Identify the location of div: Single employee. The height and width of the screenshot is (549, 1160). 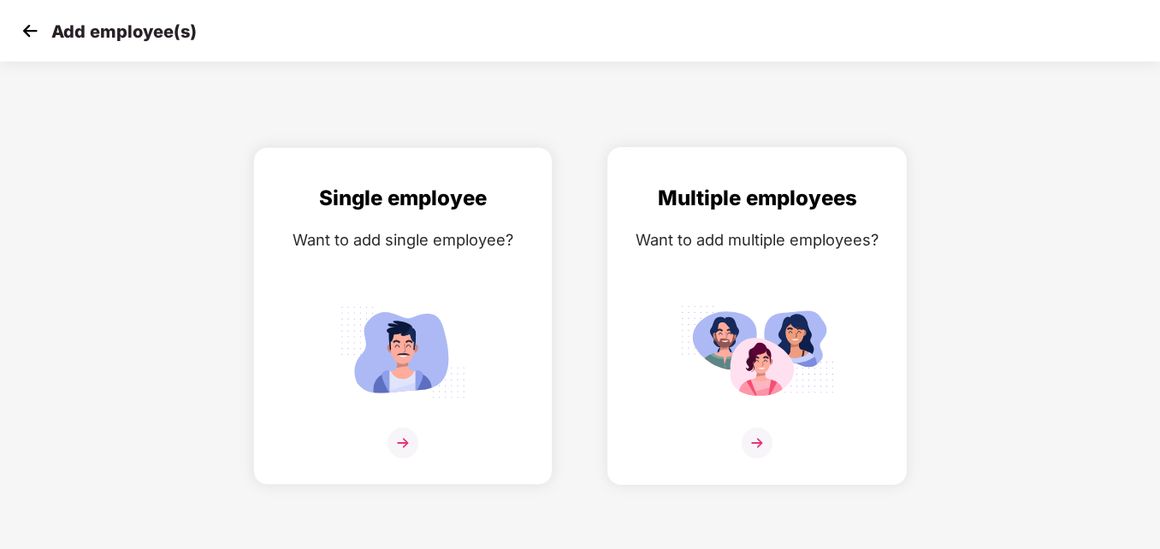
(403, 198).